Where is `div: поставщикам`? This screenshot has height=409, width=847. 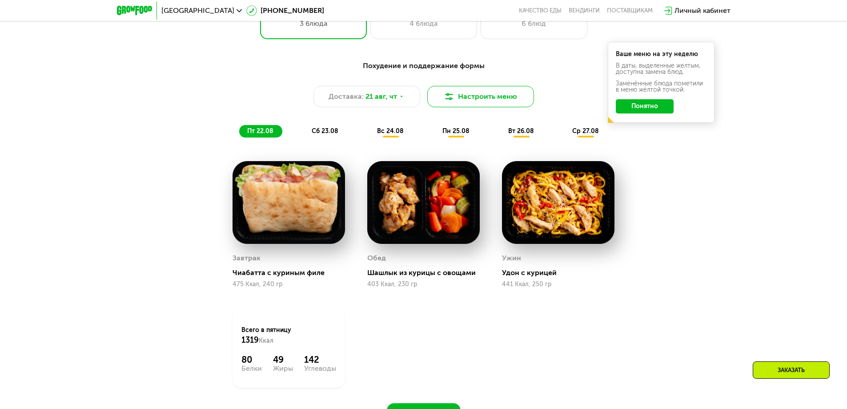
div: поставщикам is located at coordinates (629, 11).